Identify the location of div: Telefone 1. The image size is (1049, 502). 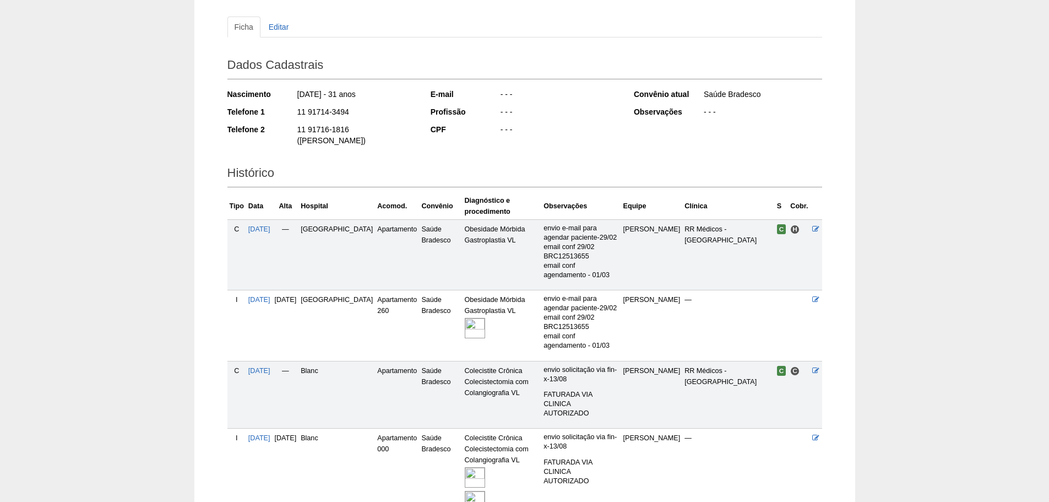
(262, 112).